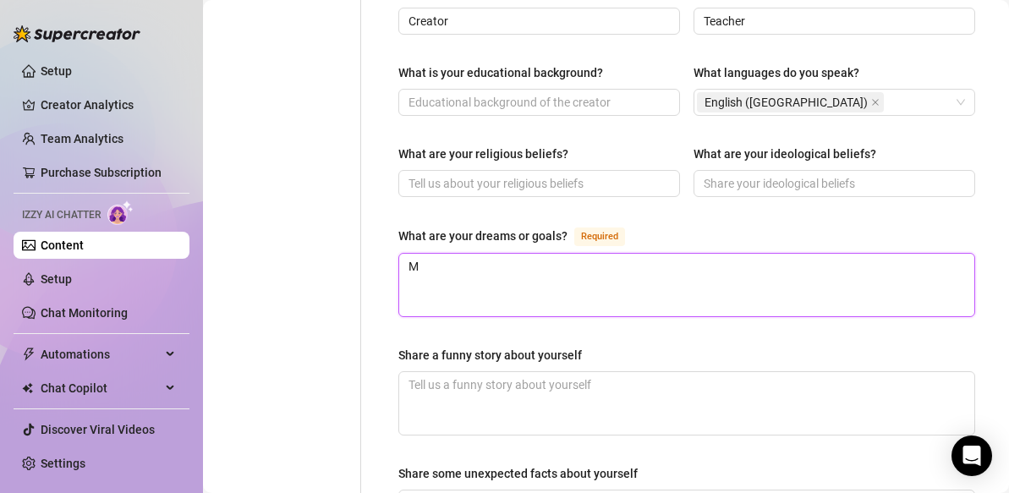 This screenshot has height=493, width=1009. Describe the element at coordinates (972, 456) in the screenshot. I see `div: Open Intercom Messenger` at that location.